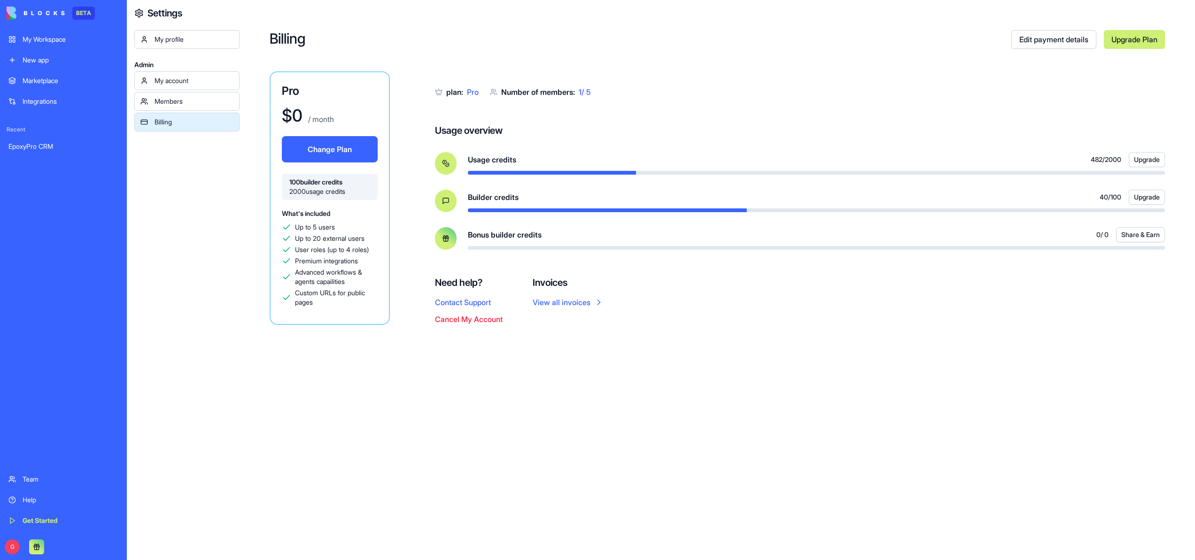 The image size is (1195, 560). What do you see at coordinates (63, 521) in the screenshot?
I see `a: Get Started` at bounding box center [63, 521].